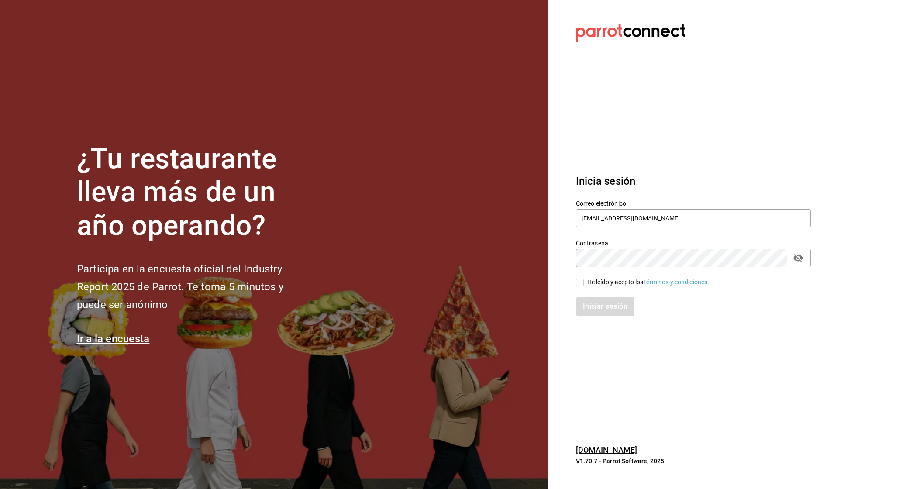 The width and height of the screenshot is (913, 489). I want to click on a: Ir a la encuesta, so click(113, 339).